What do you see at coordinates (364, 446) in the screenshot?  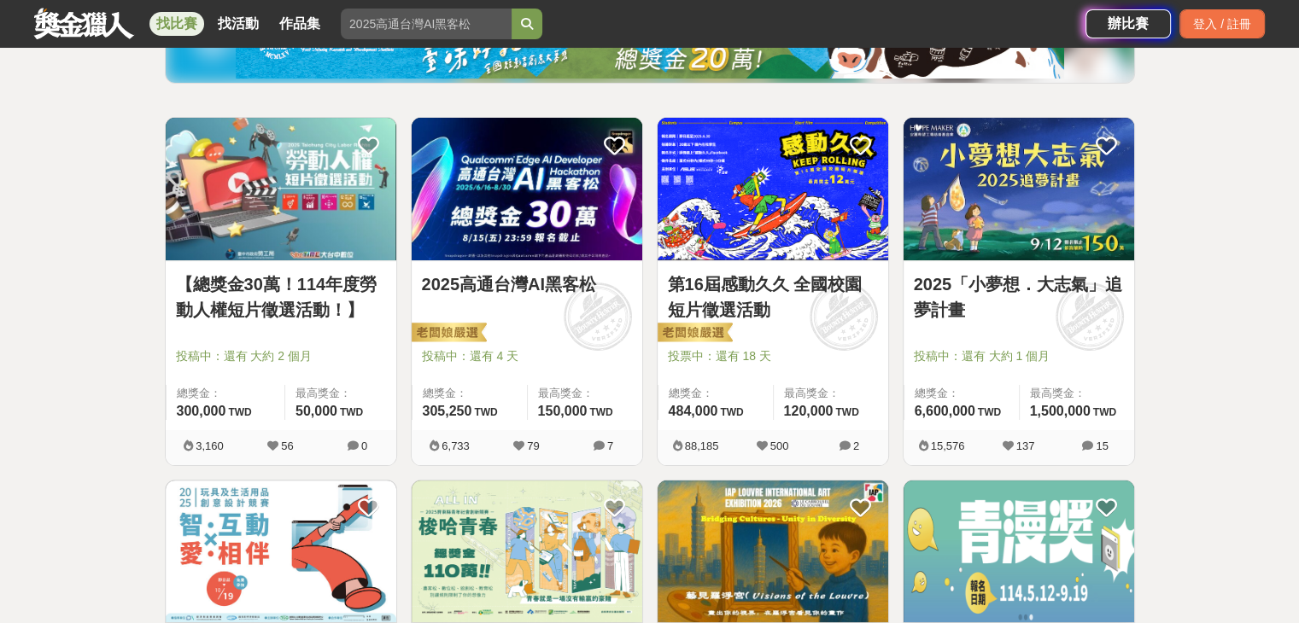 I see `span: 0` at bounding box center [364, 446].